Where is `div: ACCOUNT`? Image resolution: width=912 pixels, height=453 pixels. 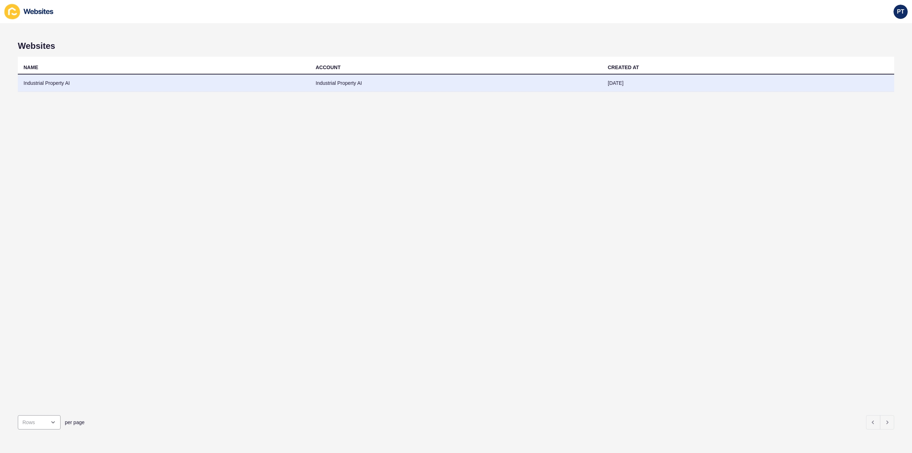
div: ACCOUNT is located at coordinates (328, 67).